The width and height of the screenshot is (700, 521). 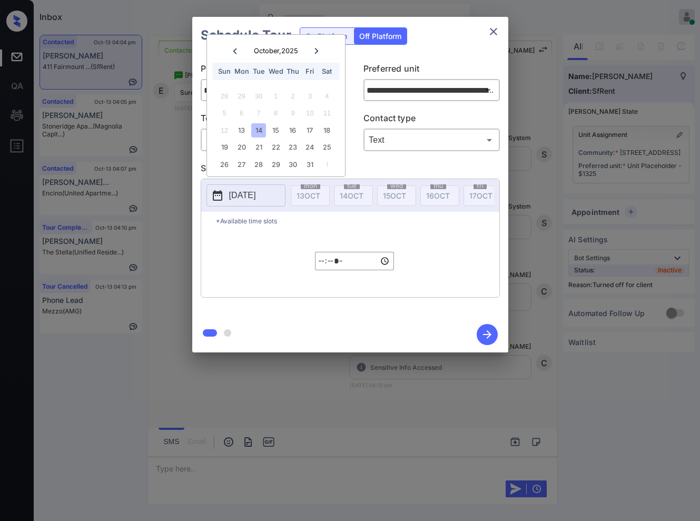 I want to click on div: Not available Thursday, October 2nd, 2025, so click(x=292, y=96).